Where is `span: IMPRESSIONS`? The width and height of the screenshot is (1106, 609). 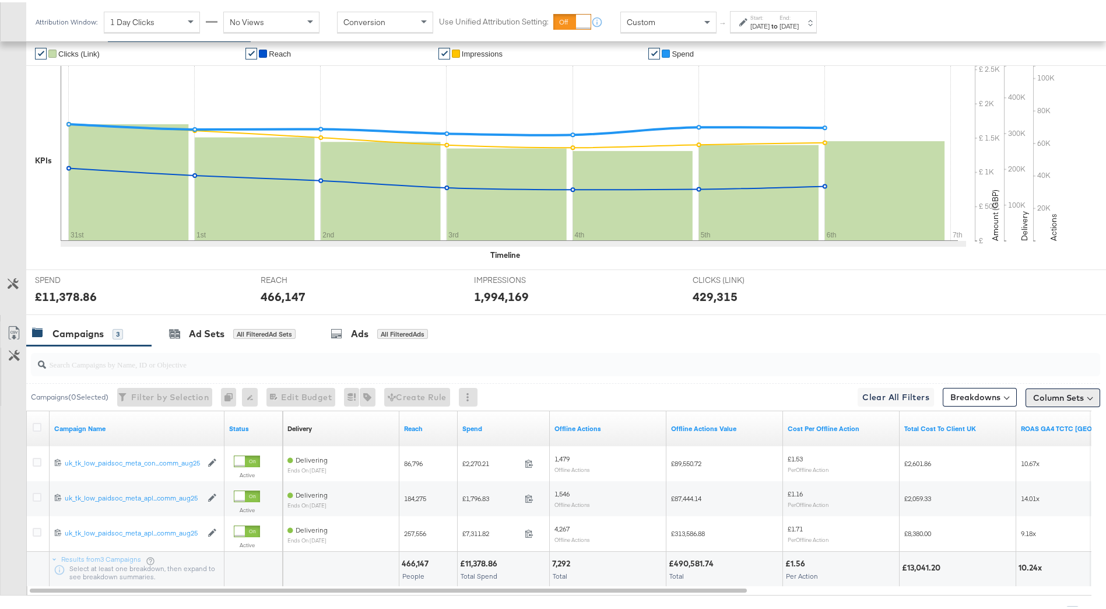 span: IMPRESSIONS is located at coordinates (518, 278).